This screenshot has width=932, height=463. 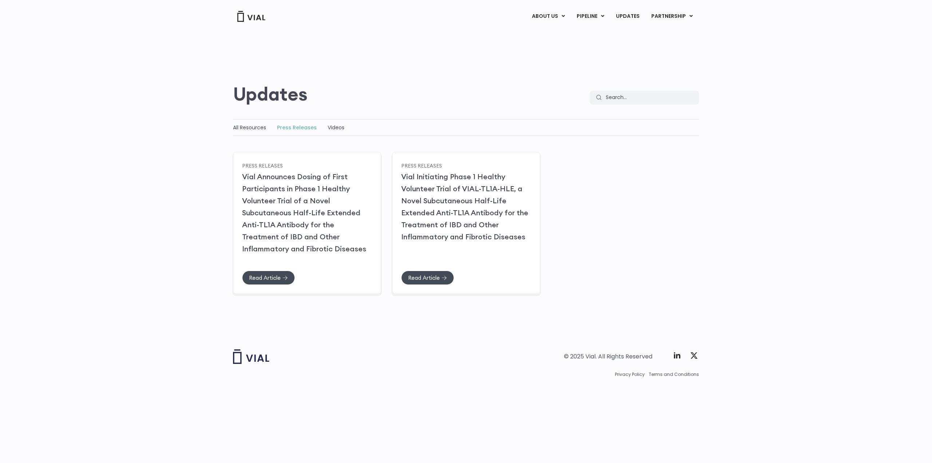 I want to click on span: Terms and Conditions, so click(x=674, y=374).